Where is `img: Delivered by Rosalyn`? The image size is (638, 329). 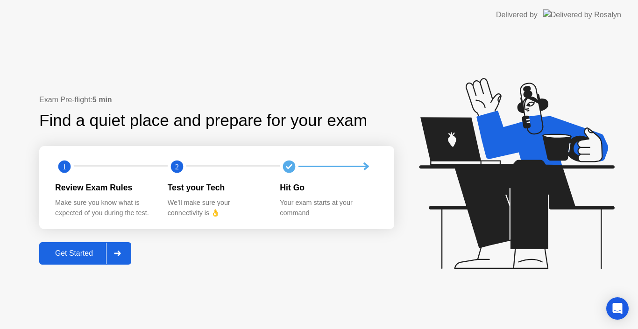
img: Delivered by Rosalyn is located at coordinates (582, 14).